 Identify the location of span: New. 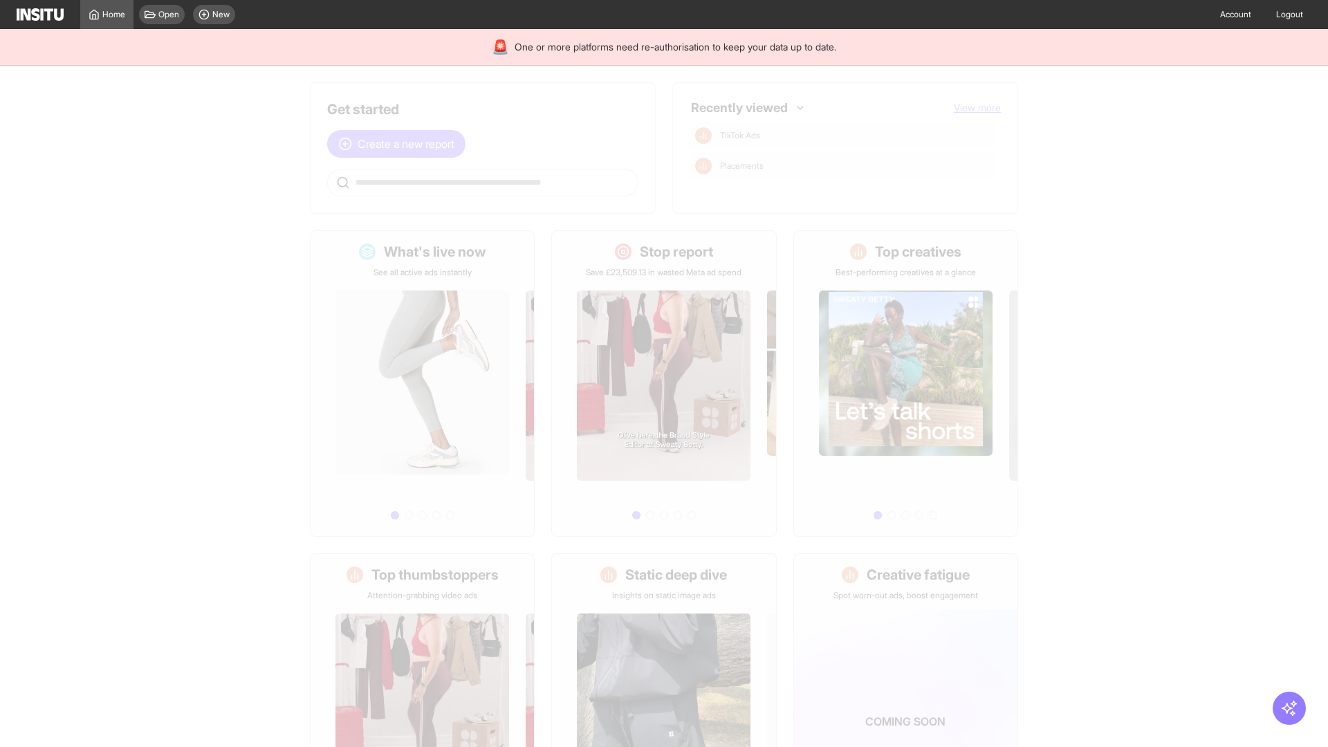
(221, 15).